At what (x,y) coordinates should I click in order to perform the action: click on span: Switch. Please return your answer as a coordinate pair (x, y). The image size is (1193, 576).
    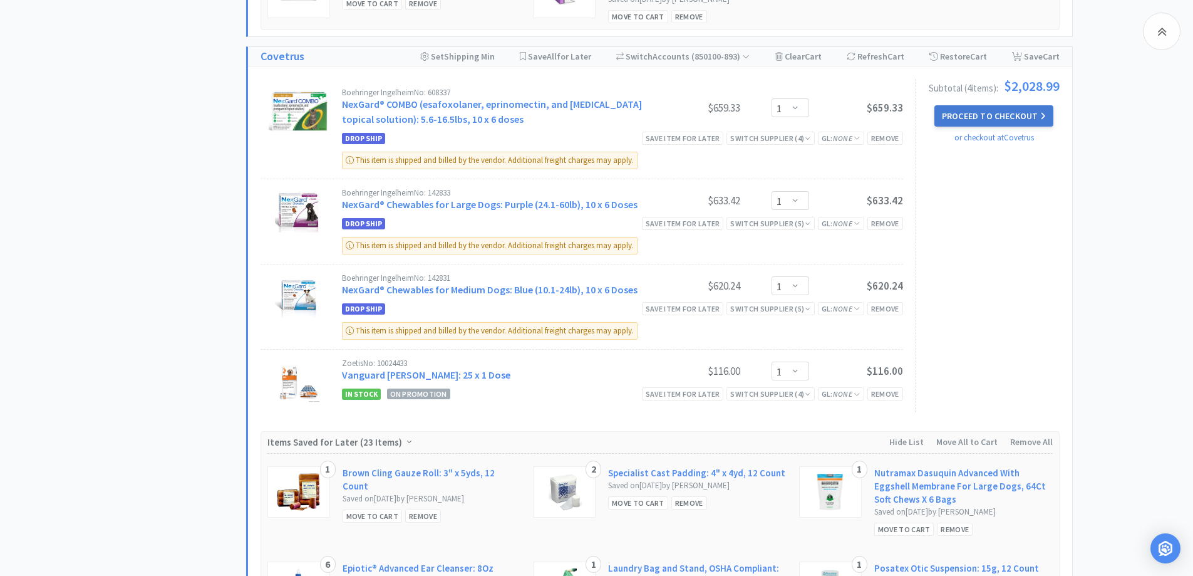
    Looking at the image, I should click on (639, 56).